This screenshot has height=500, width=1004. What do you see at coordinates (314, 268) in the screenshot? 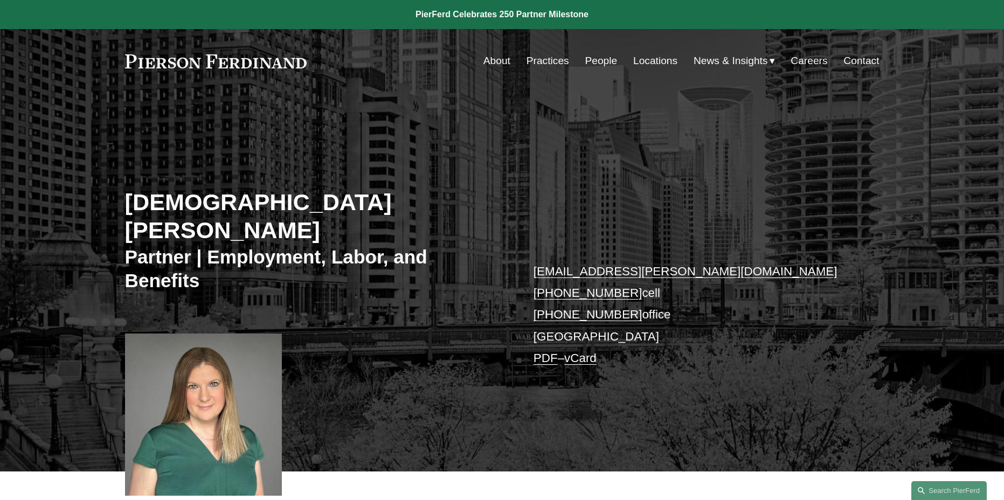
I see `h3: Partner | Employment, Labor, and Benefits` at bounding box center [314, 268].